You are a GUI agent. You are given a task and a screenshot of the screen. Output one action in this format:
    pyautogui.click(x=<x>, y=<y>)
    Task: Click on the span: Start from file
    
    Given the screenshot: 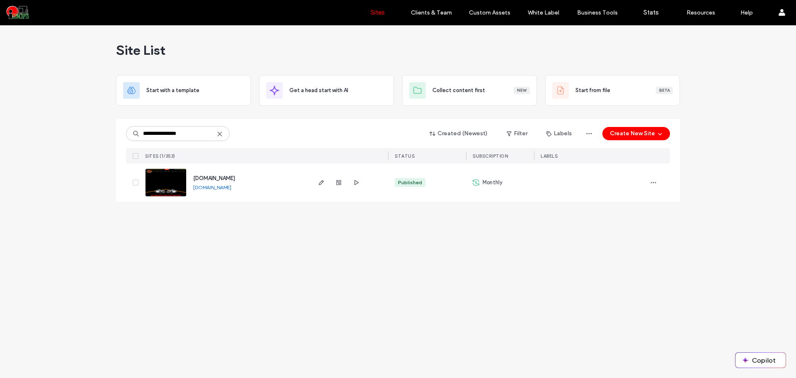 What is the action you would take?
    pyautogui.click(x=593, y=90)
    